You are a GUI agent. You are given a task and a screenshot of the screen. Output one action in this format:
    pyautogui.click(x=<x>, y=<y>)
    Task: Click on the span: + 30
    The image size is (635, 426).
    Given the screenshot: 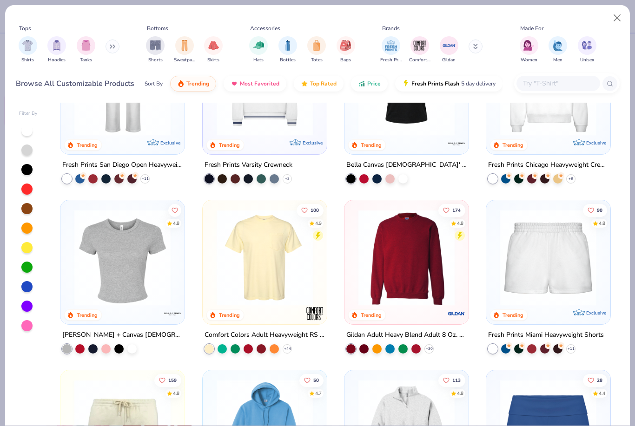 What is the action you would take?
    pyautogui.click(x=429, y=349)
    